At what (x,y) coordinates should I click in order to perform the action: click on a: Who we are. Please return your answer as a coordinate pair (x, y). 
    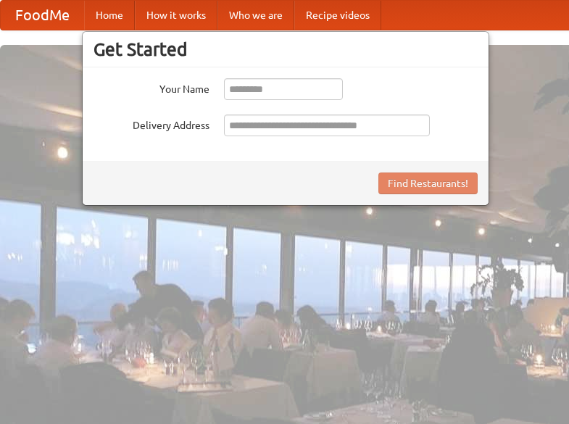
    Looking at the image, I should click on (256, 15).